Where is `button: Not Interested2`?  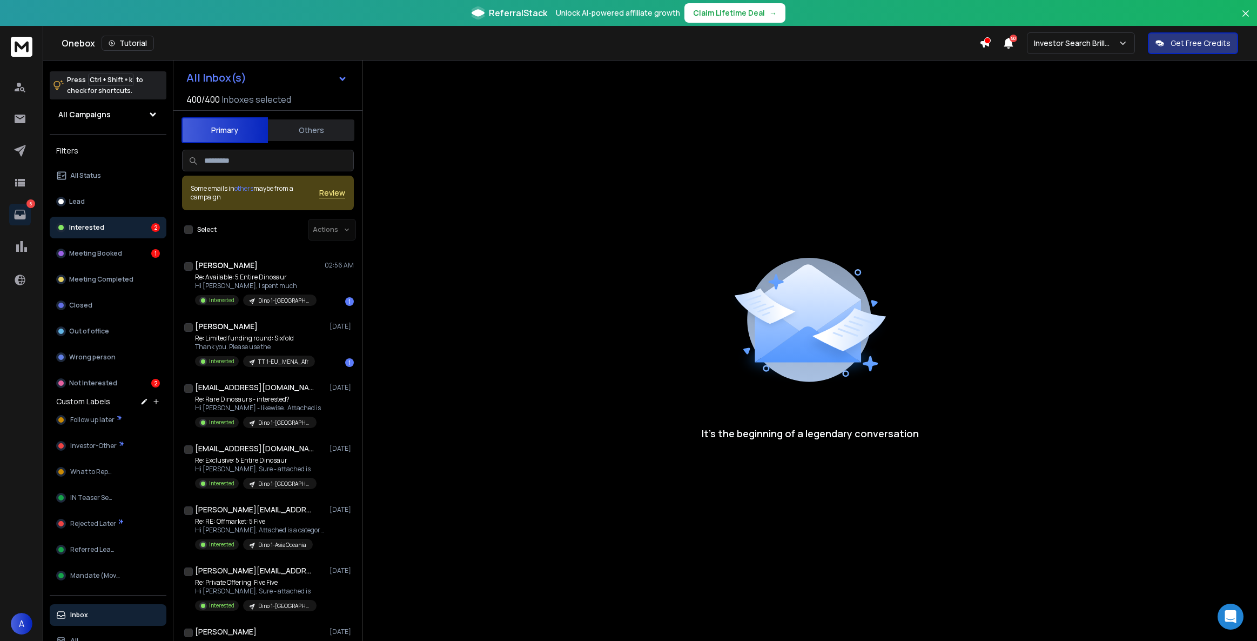
button: Not Interested2 is located at coordinates (108, 383).